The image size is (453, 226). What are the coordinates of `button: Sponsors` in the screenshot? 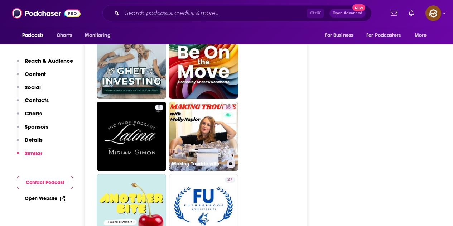 It's located at (33, 130).